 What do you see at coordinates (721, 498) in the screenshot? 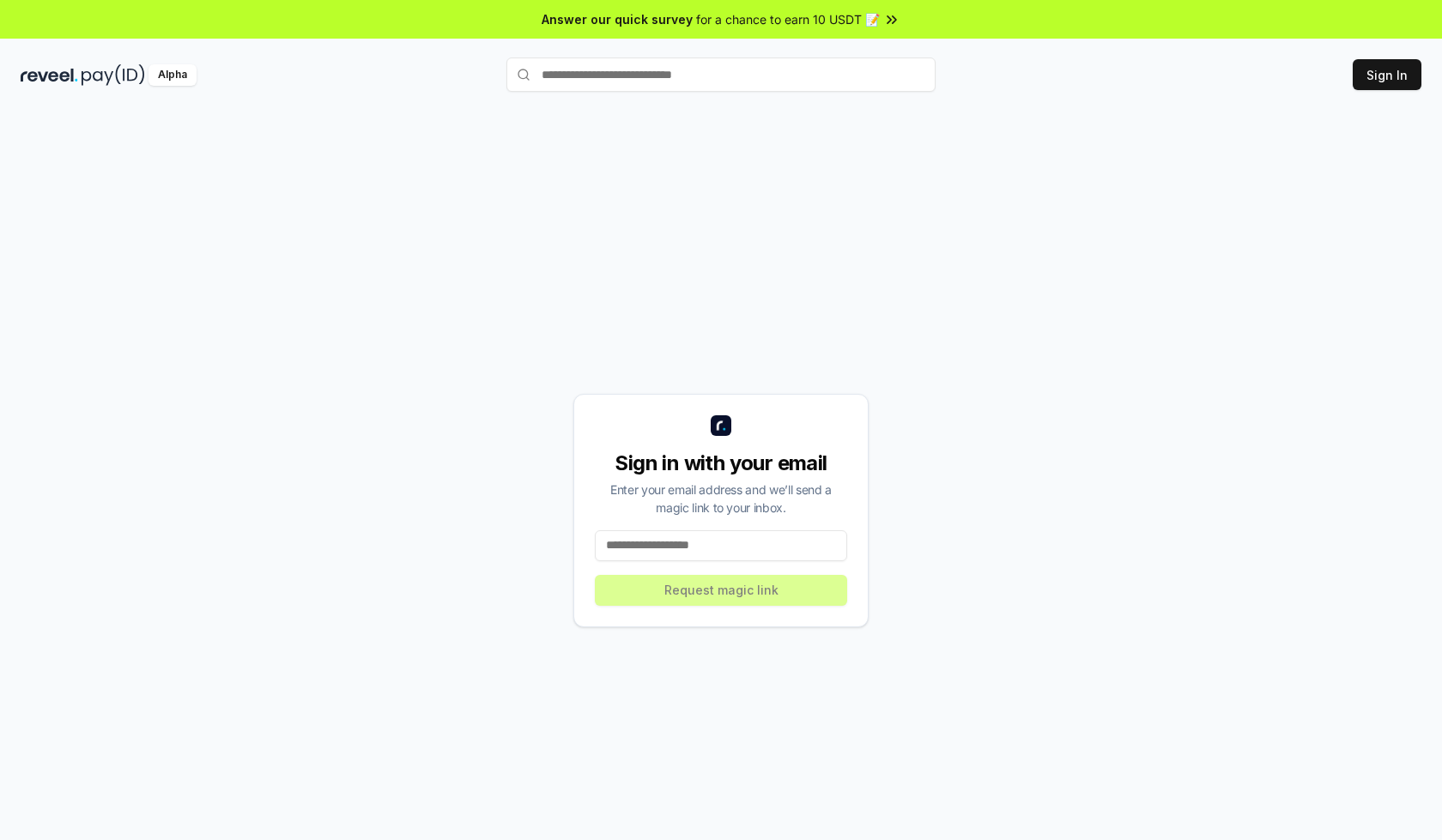
I see `div: Enter your email address and we’ll send a magic link to your inbox.` at bounding box center [721, 498].